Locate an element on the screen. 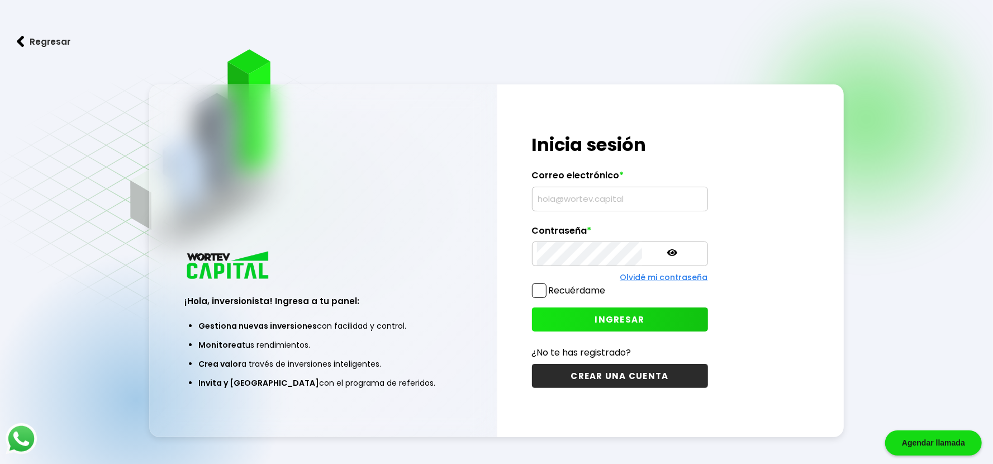 This screenshot has height=464, width=993. a: Olvidé mi contraseña is located at coordinates (664, 277).